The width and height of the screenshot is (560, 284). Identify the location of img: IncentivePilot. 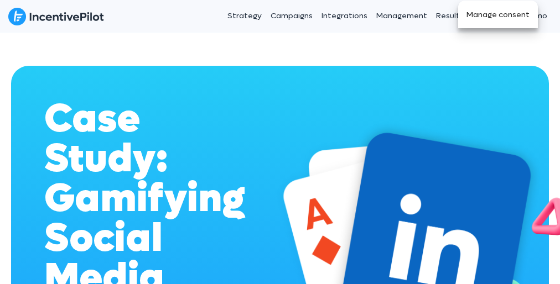
(56, 17).